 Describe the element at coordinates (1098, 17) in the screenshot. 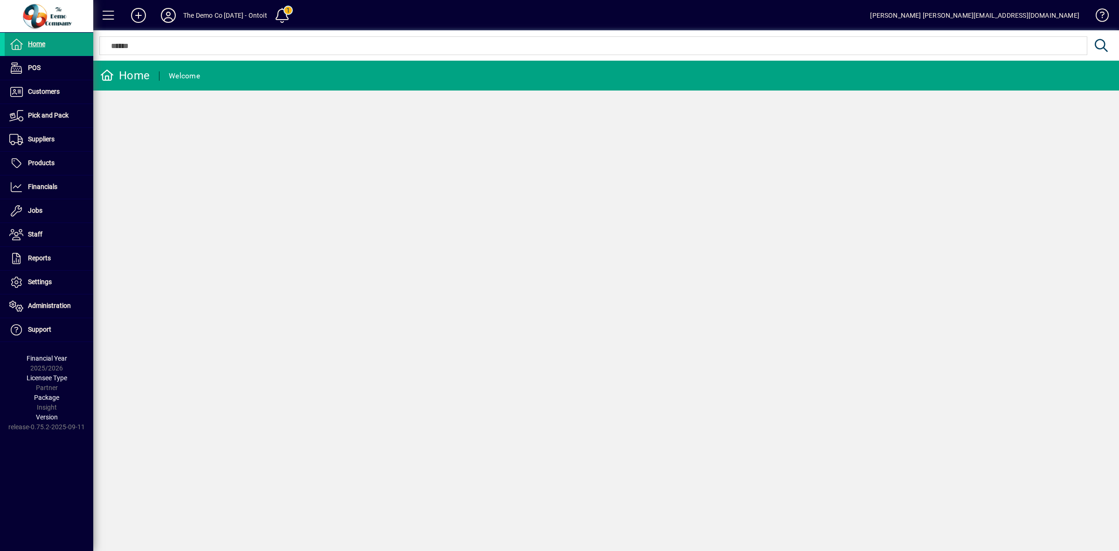

I see `a: Knowledge Base` at that location.